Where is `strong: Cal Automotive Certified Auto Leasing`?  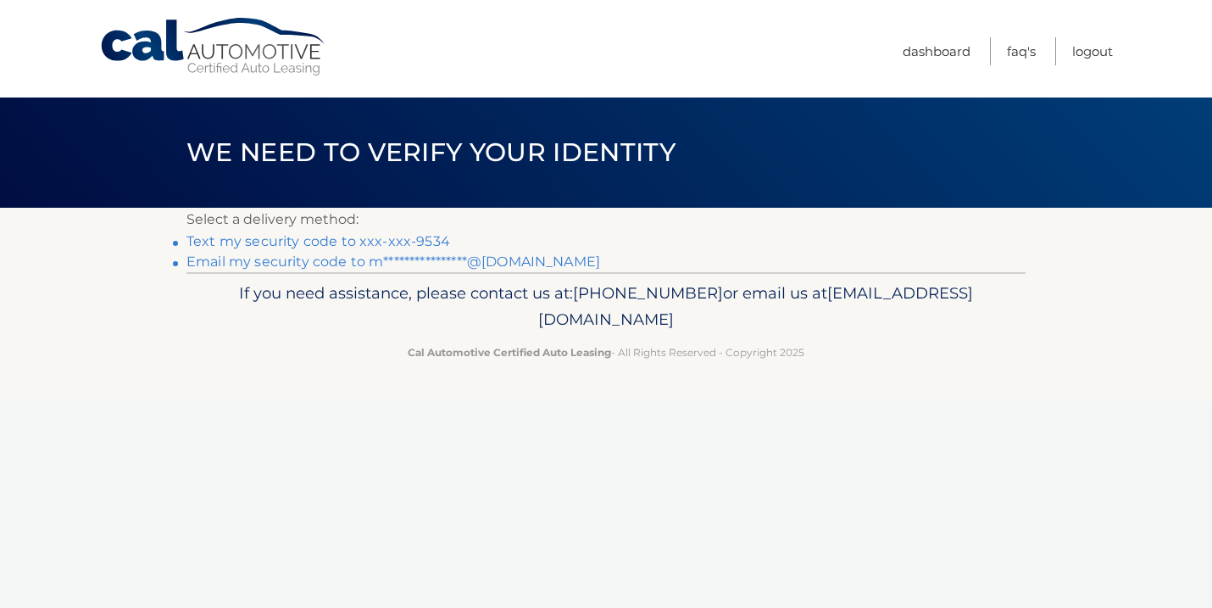 strong: Cal Automotive Certified Auto Leasing is located at coordinates (510, 352).